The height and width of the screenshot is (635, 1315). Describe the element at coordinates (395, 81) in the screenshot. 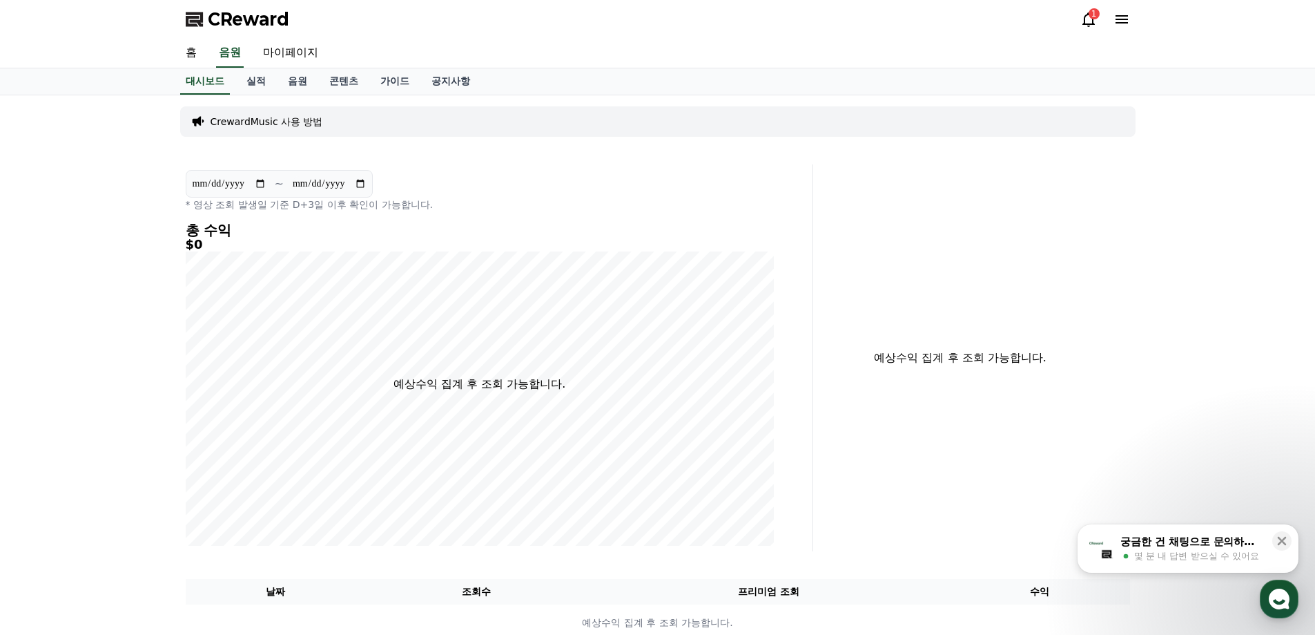

I see `a: 가이드` at that location.